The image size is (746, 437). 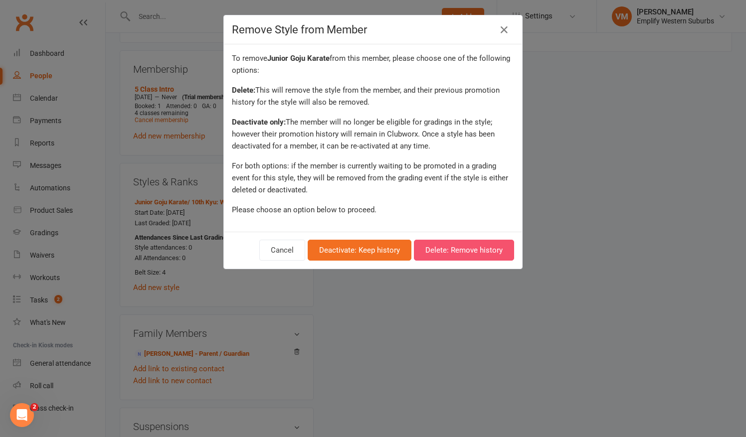 What do you see at coordinates (373, 178) in the screenshot?
I see `div: For both options: if the member is currently waiting to be promoted in a grading event for this s...` at bounding box center [373, 178].